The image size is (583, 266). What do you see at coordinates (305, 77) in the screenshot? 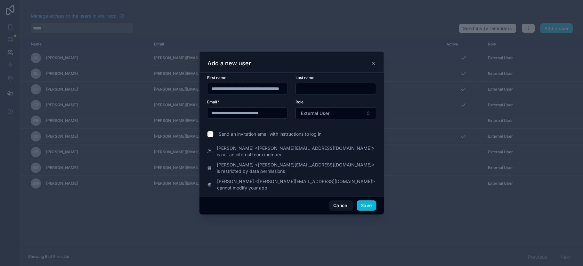
I see `span: Last name` at bounding box center [305, 77].